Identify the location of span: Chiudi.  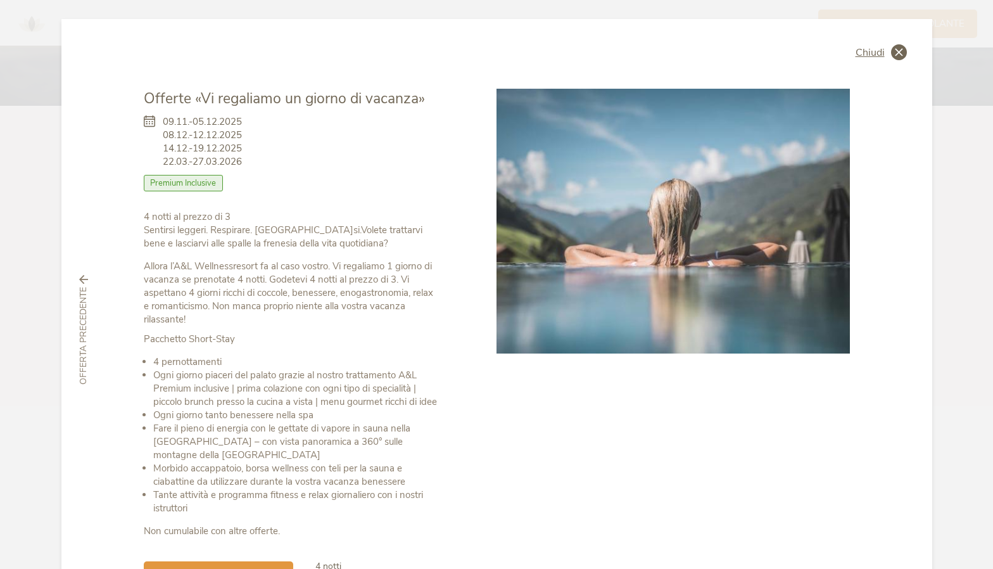
(870, 53).